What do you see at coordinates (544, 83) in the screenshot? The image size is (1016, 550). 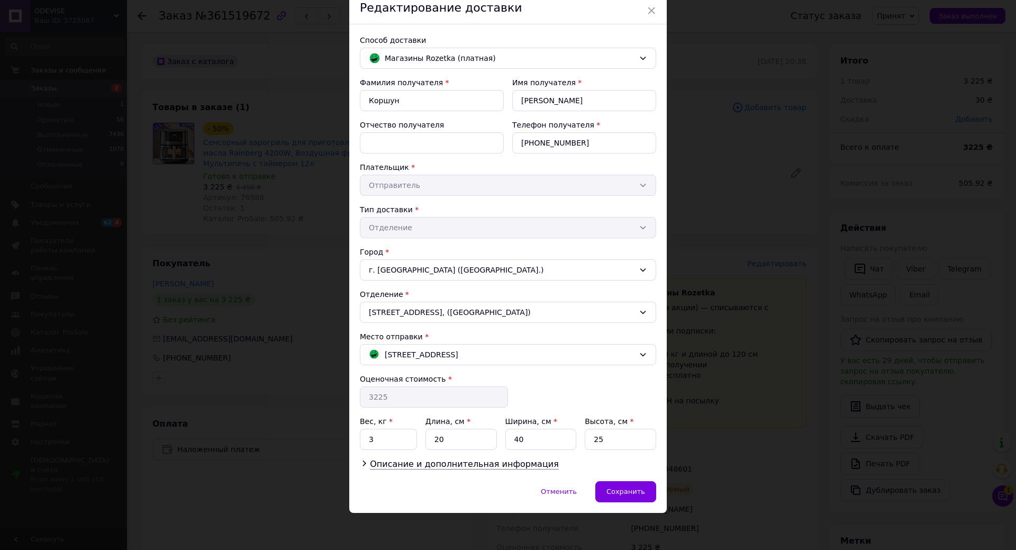 I see `label: Имя получателя` at bounding box center [544, 83].